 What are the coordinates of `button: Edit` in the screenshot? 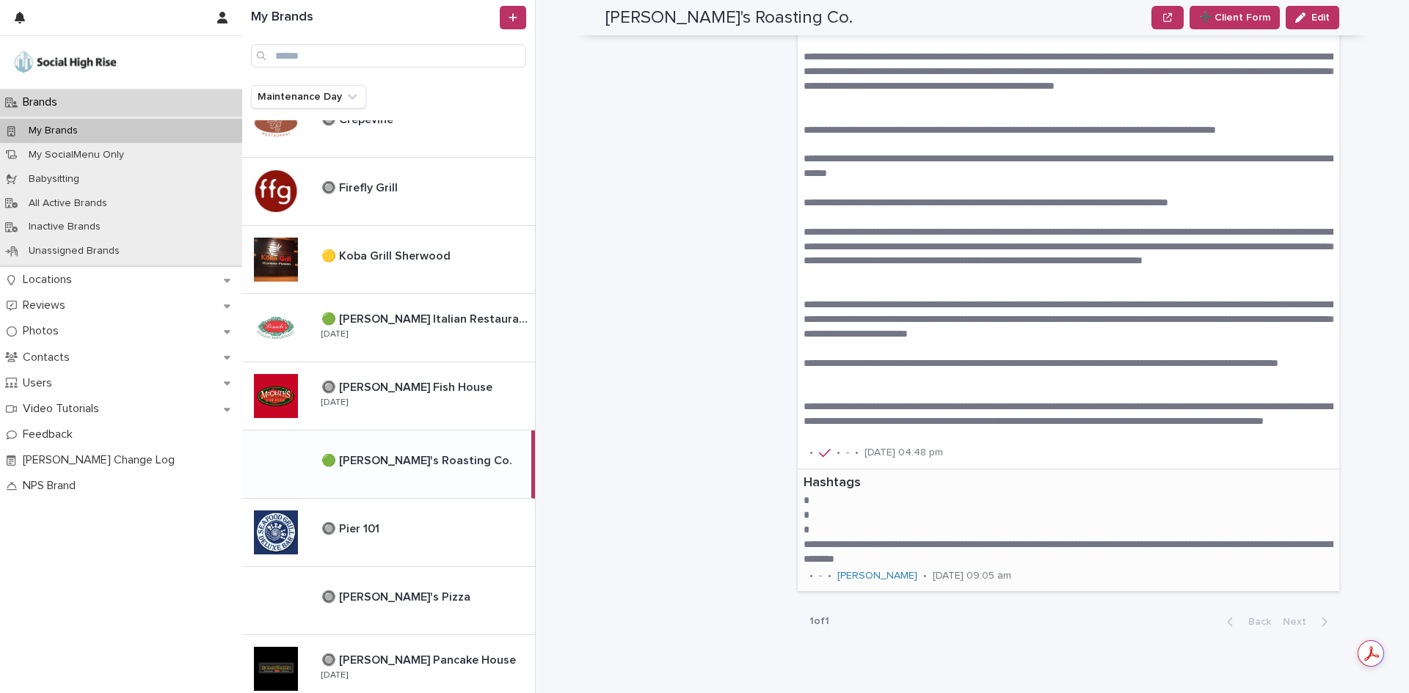 It's located at (1312, 18).